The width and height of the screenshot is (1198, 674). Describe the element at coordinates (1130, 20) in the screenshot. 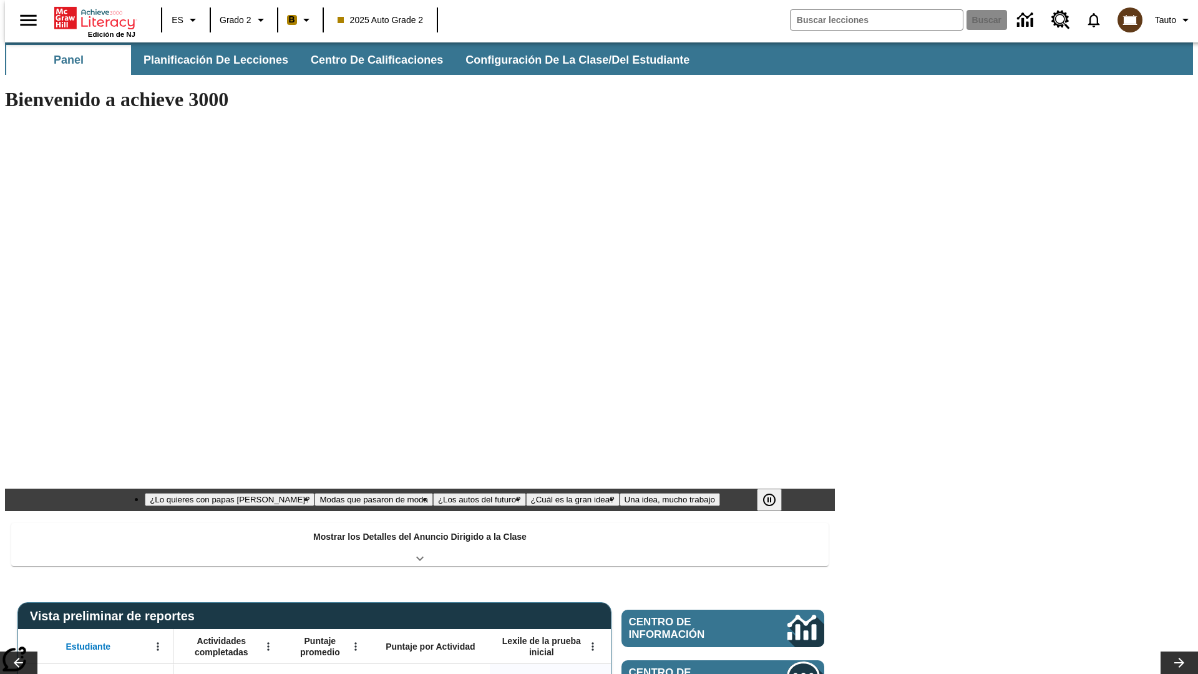

I see `img: avatar image` at that location.